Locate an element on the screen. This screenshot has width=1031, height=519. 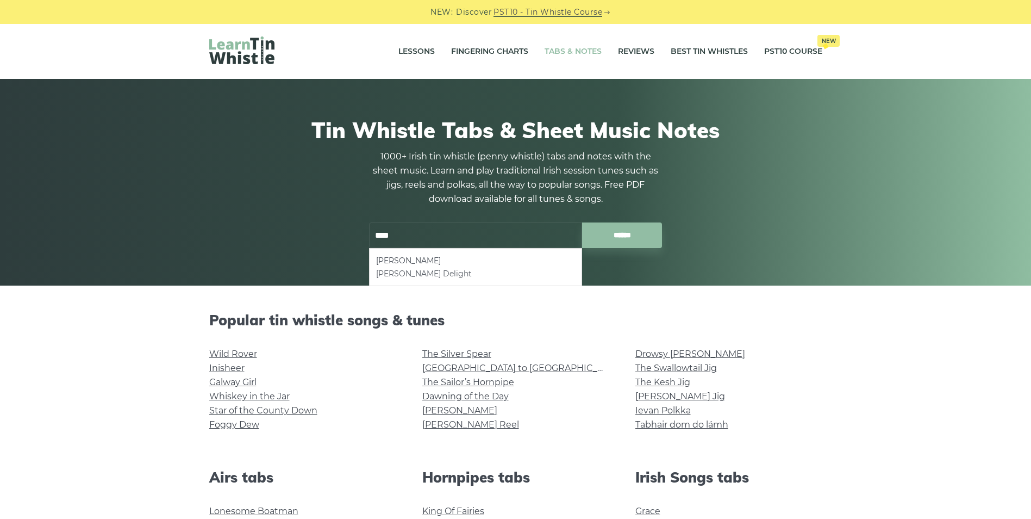
p: 1000+ Irish tin whistle (penny whistle) tabs and notes with the sheet music. Learn and play tradi... is located at coordinates (516, 178).